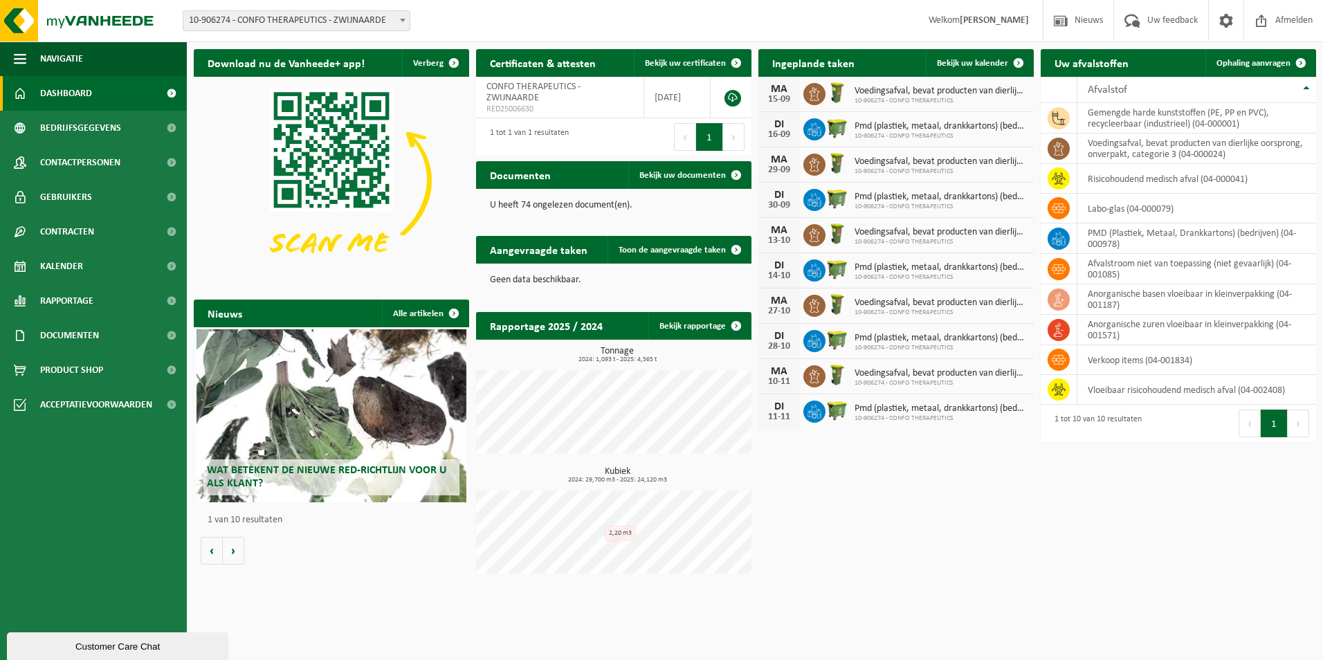 The width and height of the screenshot is (1323, 660). Describe the element at coordinates (533, 92) in the screenshot. I see `span: CONFO THERAPEUTICS - ZWIJNAARDE` at that location.